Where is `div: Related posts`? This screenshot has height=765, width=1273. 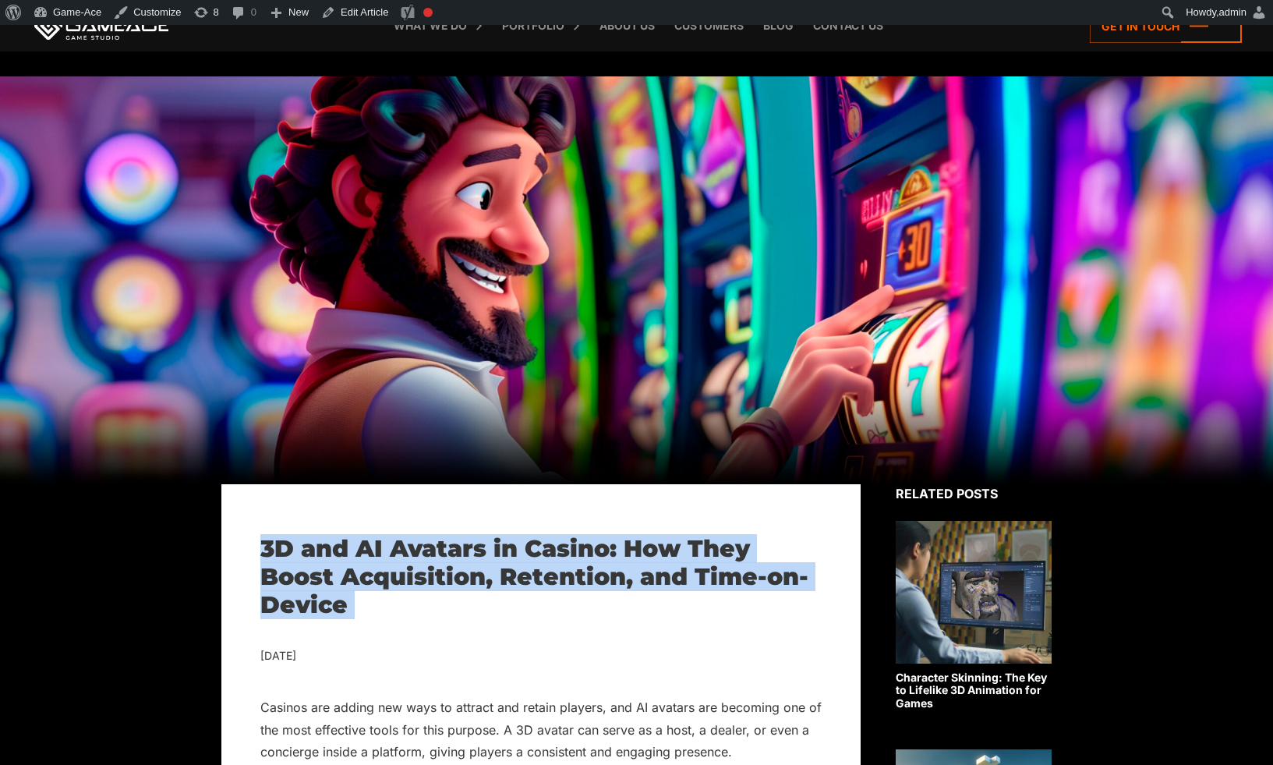
div: Related posts is located at coordinates (974, 494).